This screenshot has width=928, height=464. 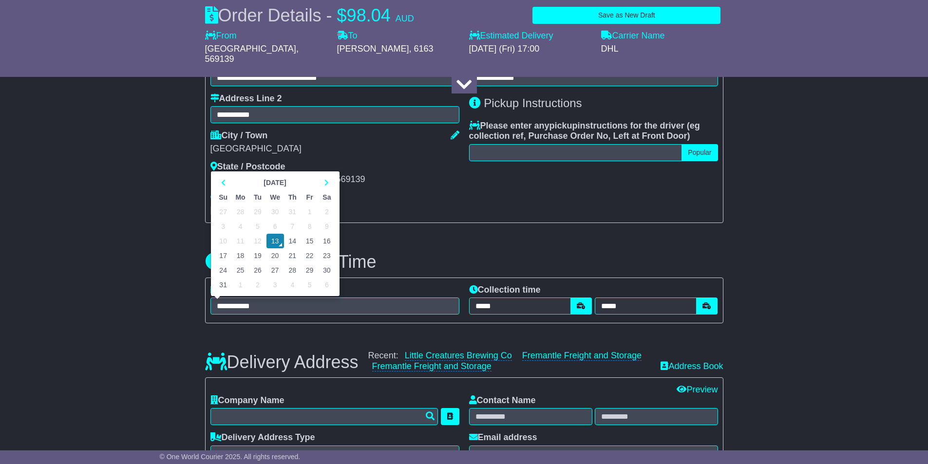 What do you see at coordinates (326, 197) in the screenshot?
I see `th: Sa` at bounding box center [326, 197].